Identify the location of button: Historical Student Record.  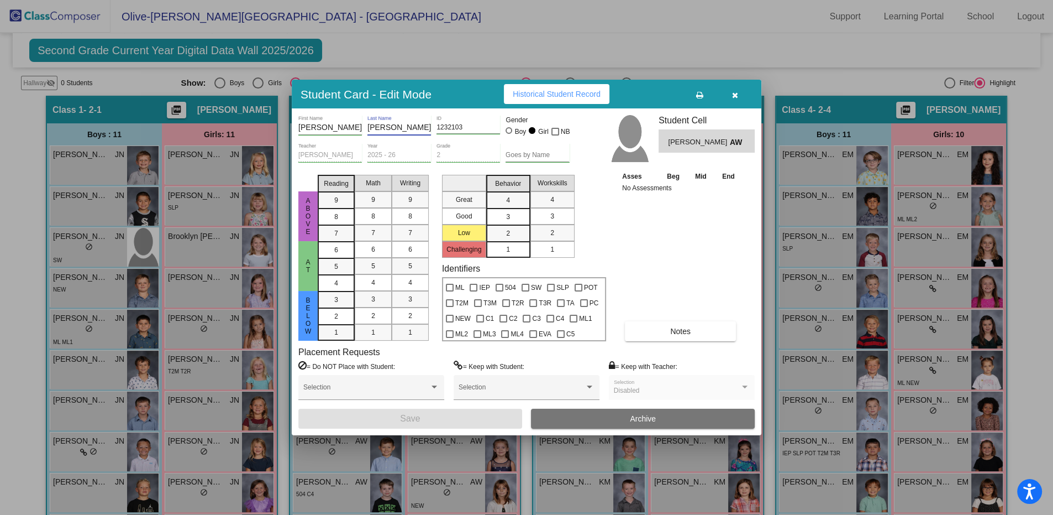
(557, 94).